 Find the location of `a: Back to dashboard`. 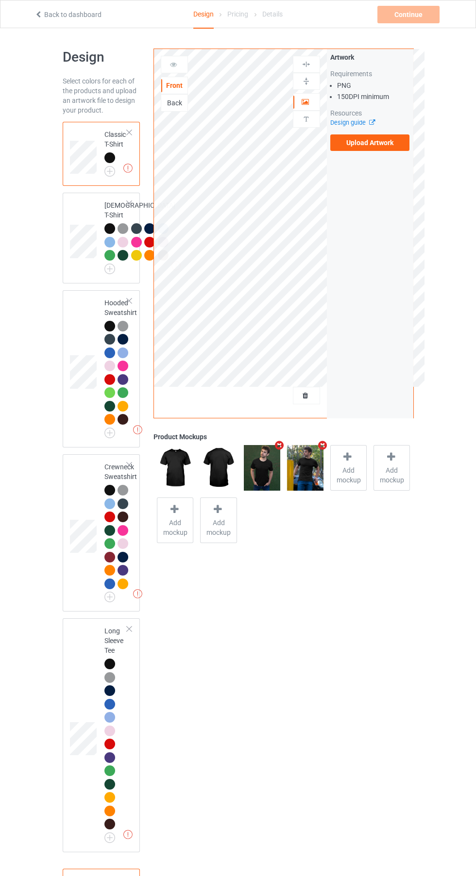

a: Back to dashboard is located at coordinates (68, 15).